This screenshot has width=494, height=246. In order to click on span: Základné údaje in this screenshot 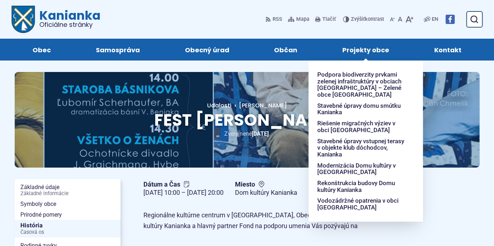, I will do `click(68, 190)`.